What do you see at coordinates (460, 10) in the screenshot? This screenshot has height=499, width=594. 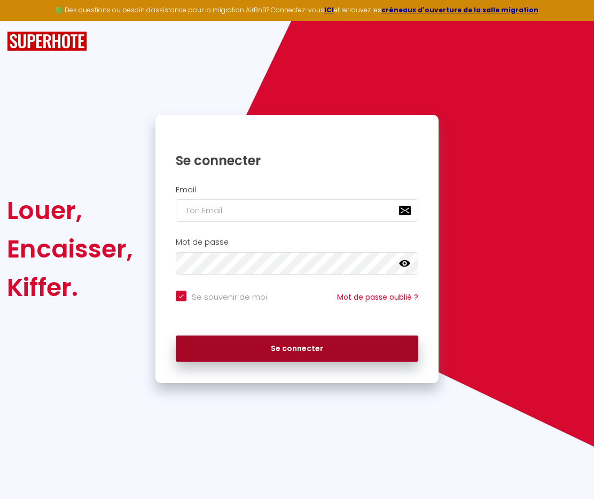 I see `strong: créneaux d'ouverture de la salle migration` at bounding box center [460, 10].